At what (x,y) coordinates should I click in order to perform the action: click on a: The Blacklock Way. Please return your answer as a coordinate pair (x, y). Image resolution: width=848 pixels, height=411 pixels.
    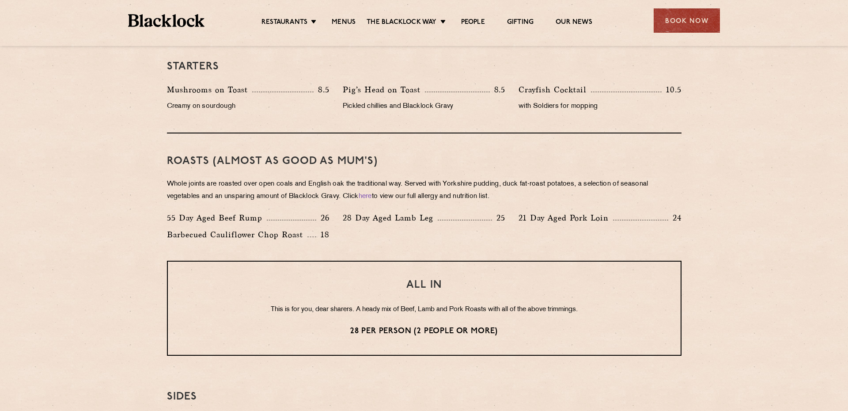
    Looking at the image, I should click on (401, 23).